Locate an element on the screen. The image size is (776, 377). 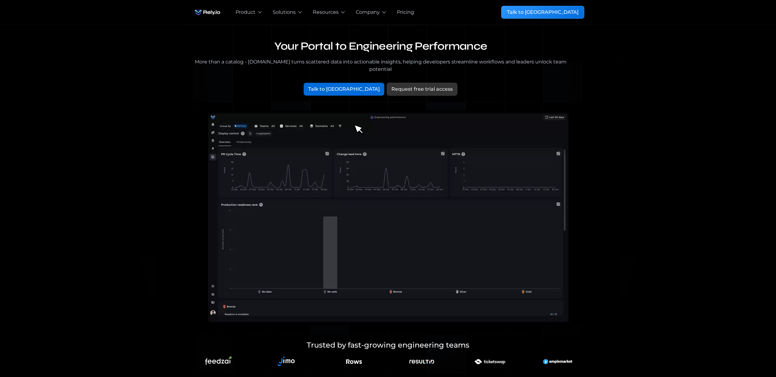
h5: Trusted by fast-growing engineering teams is located at coordinates (388, 345).